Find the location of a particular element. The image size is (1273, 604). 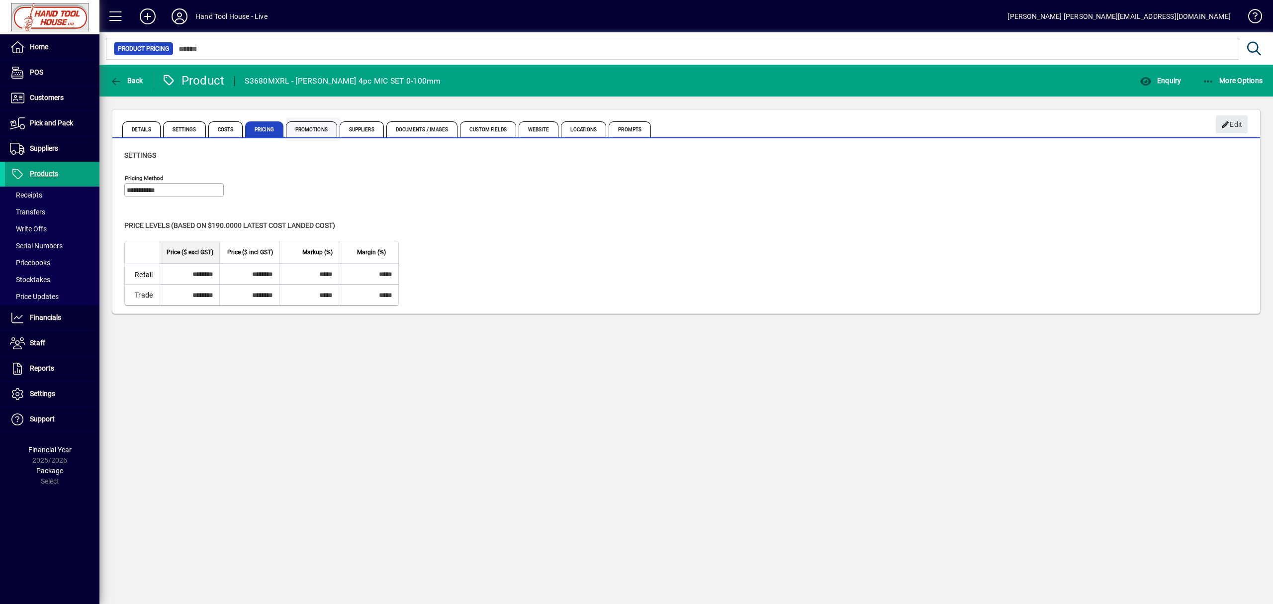

span: Pick and Pack is located at coordinates (51, 123).